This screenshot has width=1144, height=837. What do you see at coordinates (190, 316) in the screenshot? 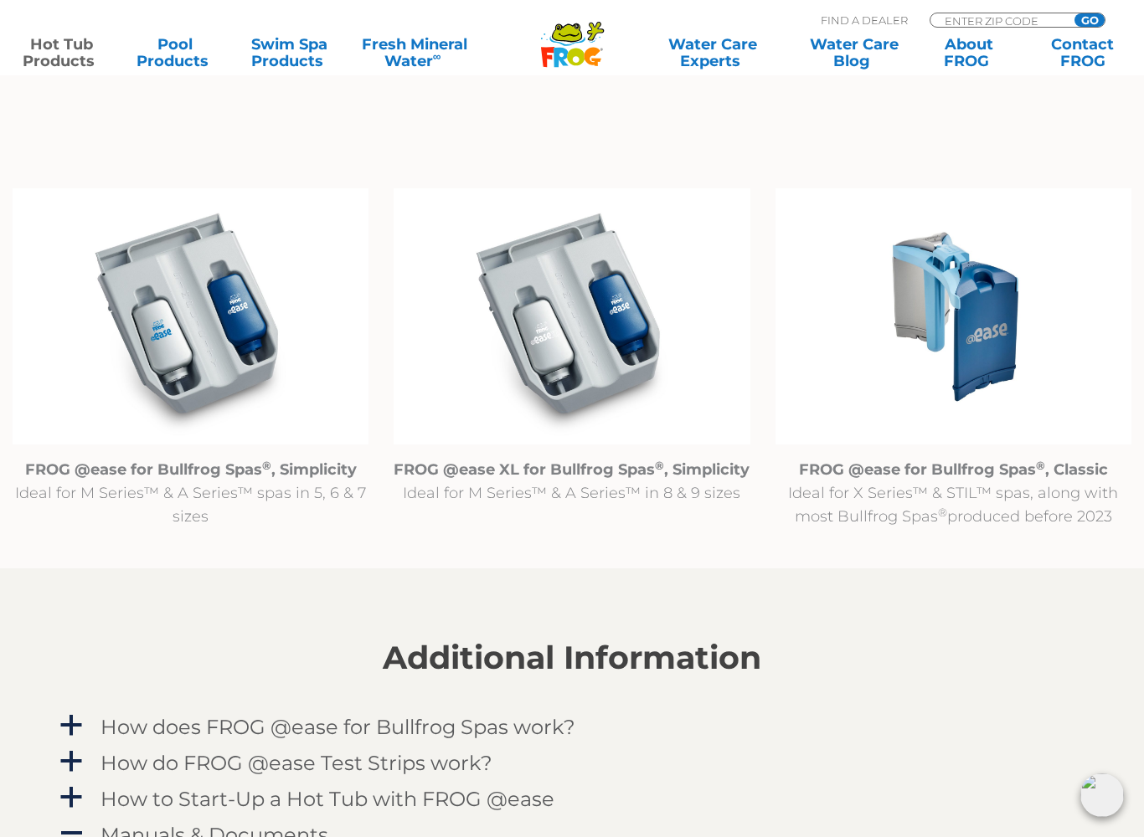
I see `img: @ease_Bullfrog_FROG @ease R180 for Bullfrog Spas with Filter` at bounding box center [190, 316].